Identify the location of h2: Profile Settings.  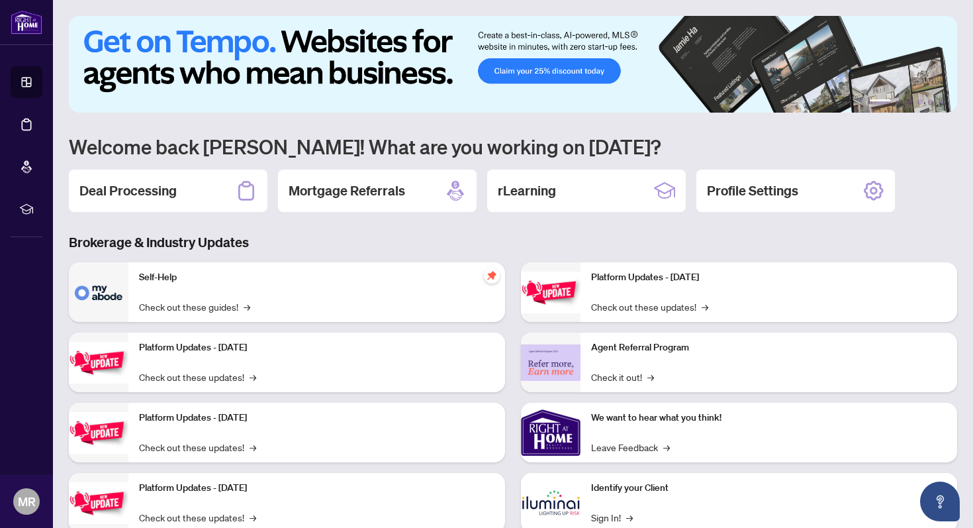
(753, 191).